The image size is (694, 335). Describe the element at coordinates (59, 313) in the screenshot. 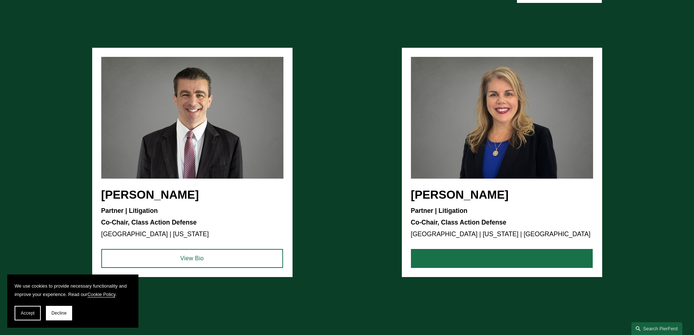

I see `span: Decline` at that location.